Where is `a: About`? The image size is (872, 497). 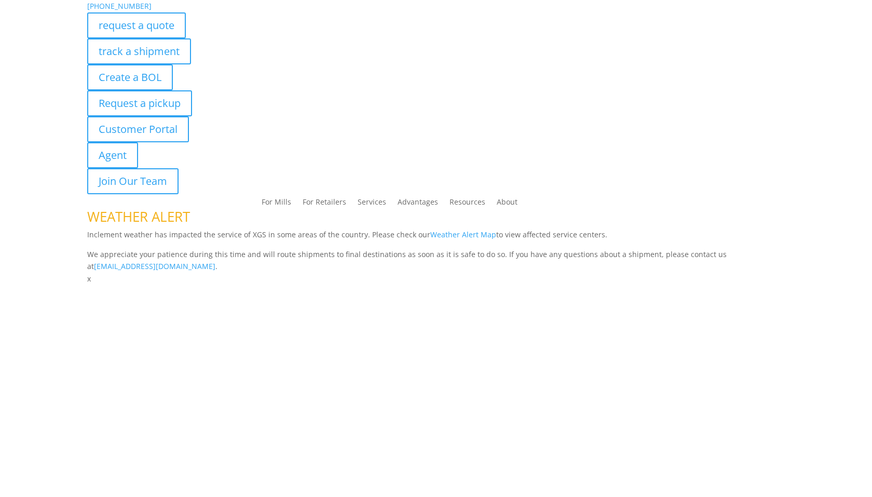 a: About is located at coordinates (507, 204).